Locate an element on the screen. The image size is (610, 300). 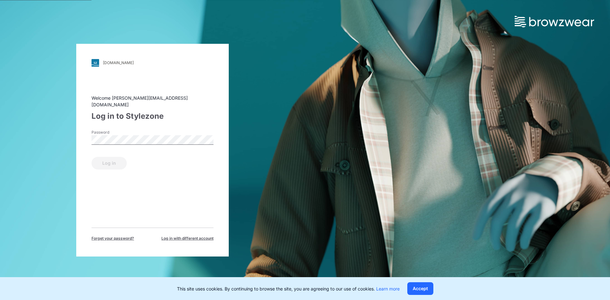
div: Log in to Stylezone is located at coordinates (152, 116).